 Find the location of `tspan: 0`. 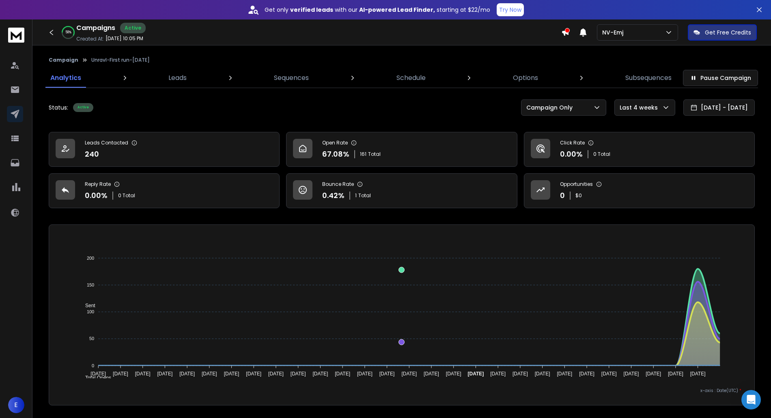

tspan: 0 is located at coordinates (93, 366).